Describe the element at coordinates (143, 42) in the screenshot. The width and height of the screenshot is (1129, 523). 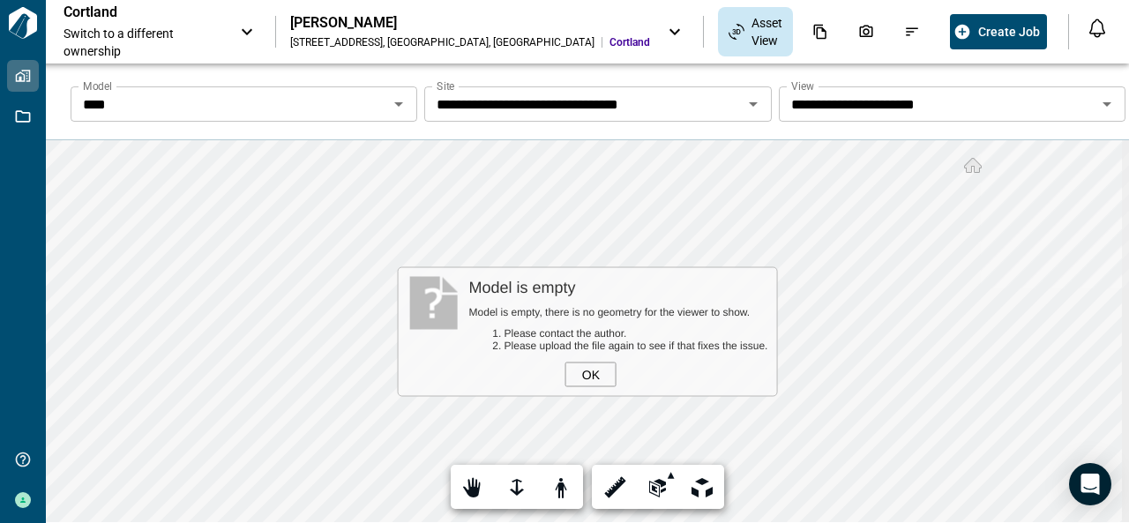
I see `span: Switch to a different ownership` at that location.